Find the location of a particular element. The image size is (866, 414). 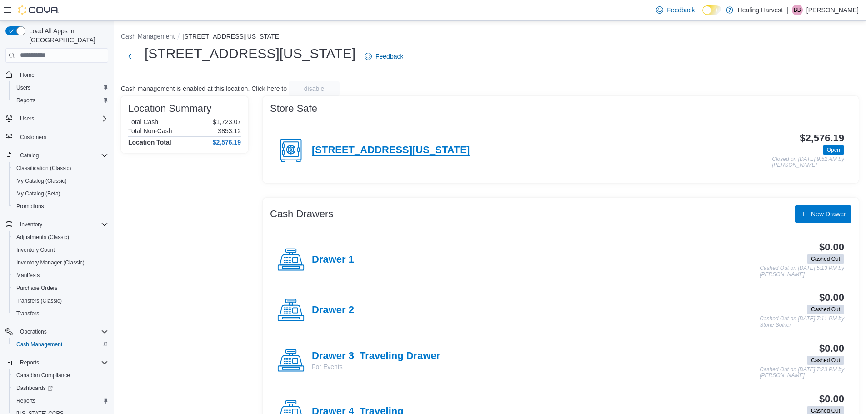

div: Brittany Brown is located at coordinates (797, 10).